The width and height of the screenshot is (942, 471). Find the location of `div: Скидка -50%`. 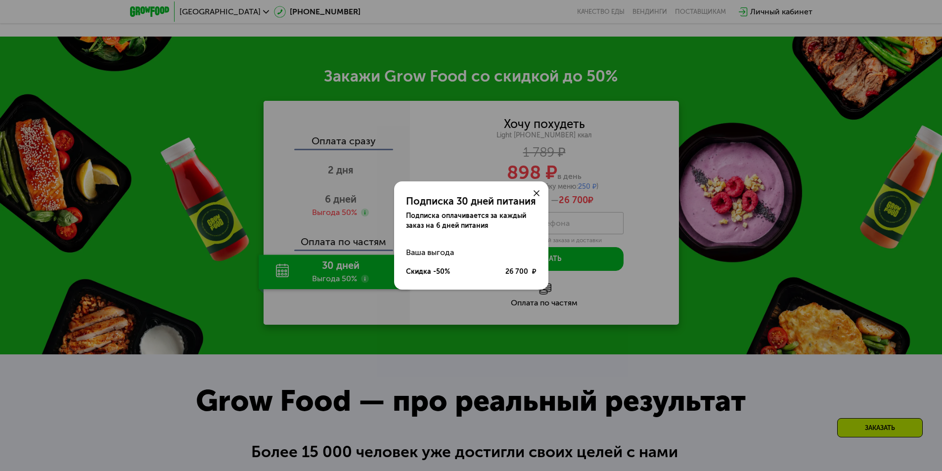

div: Скидка -50% is located at coordinates (428, 272).